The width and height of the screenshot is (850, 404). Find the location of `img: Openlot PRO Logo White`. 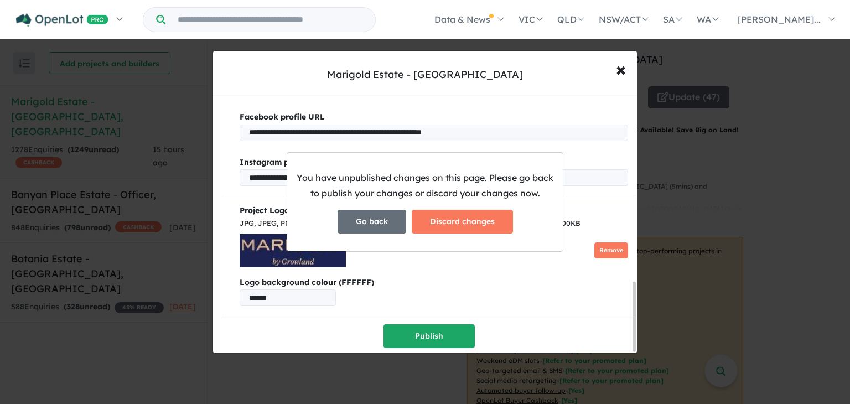

img: Openlot PRO Logo White is located at coordinates (62, 20).